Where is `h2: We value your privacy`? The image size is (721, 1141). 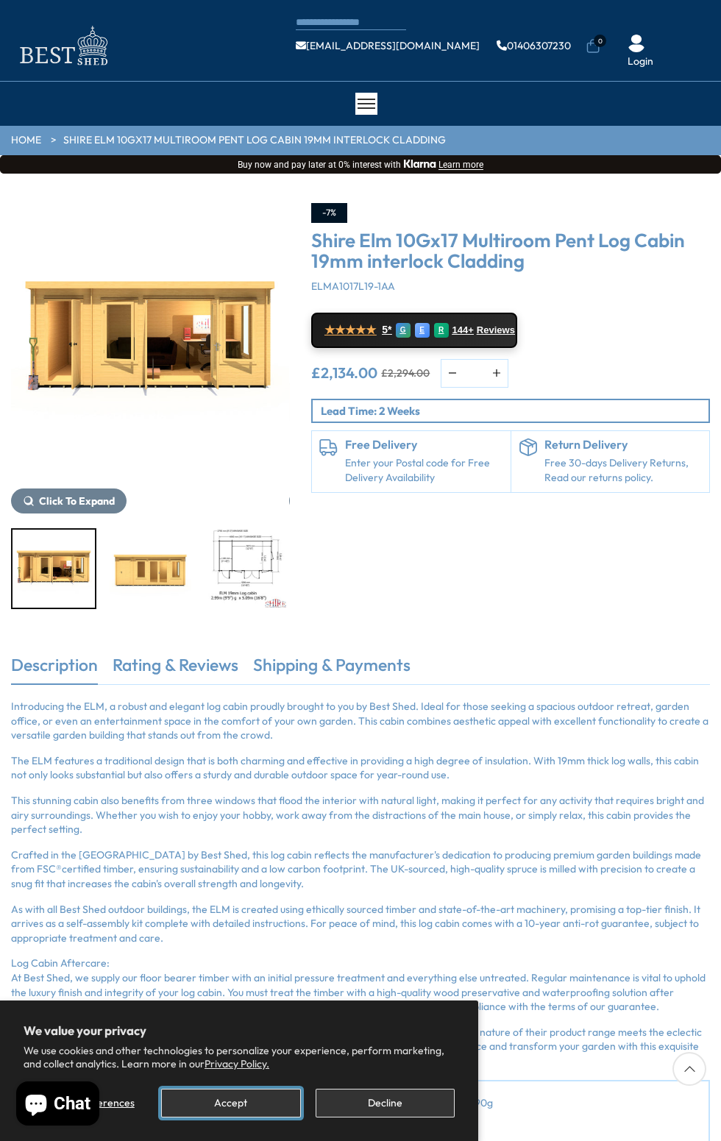
h2: We value your privacy is located at coordinates (239, 1031).